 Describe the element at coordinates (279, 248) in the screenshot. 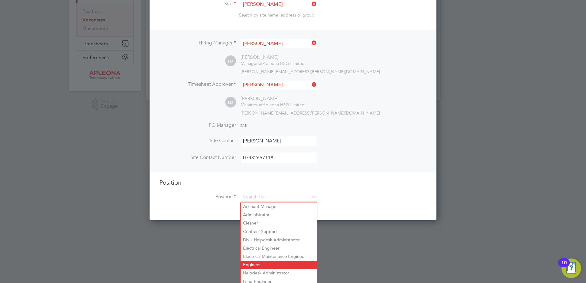

I see `li: Electrical Engineer` at that location.